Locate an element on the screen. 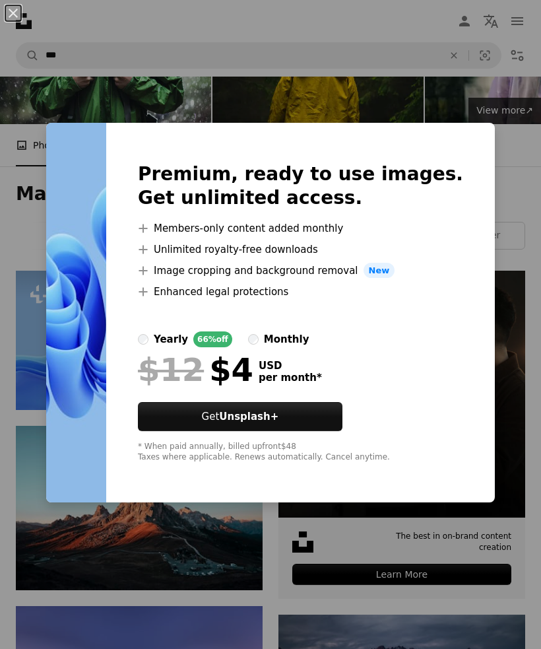 This screenshot has height=649, width=541. span: per month * is located at coordinates (290, 377).